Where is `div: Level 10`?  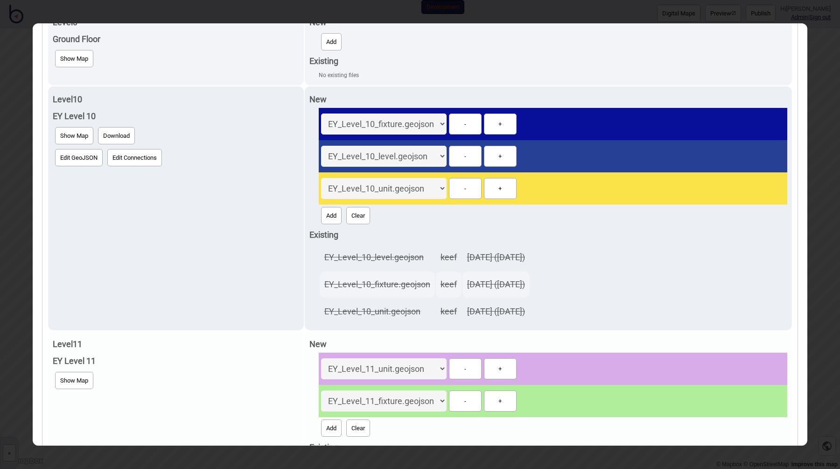
div: Level 10 is located at coordinates (176, 99).